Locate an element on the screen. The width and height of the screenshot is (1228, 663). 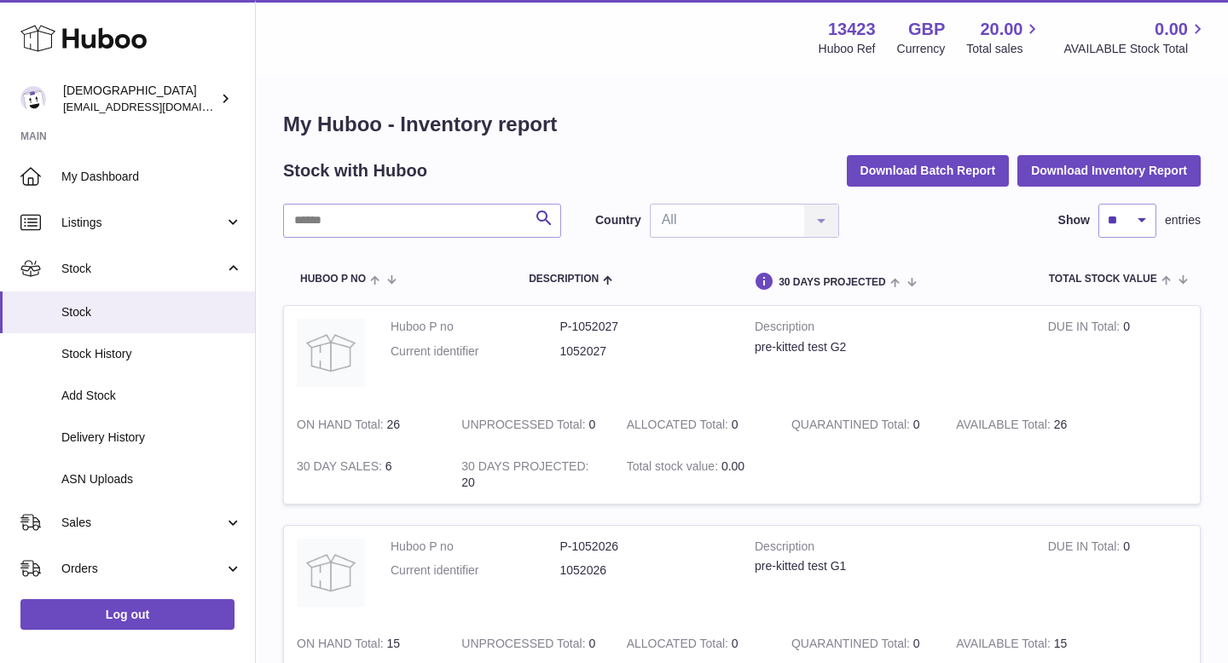
td: 6 is located at coordinates (366, 475).